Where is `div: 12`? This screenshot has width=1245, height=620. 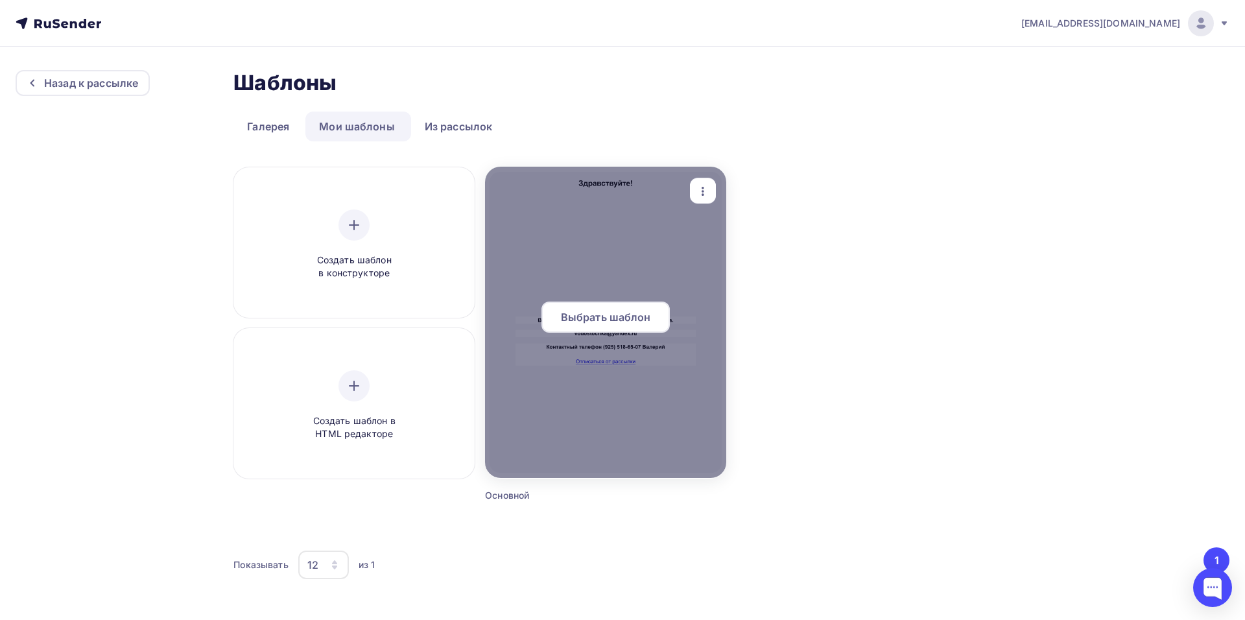
div: 12 is located at coordinates (313, 565).